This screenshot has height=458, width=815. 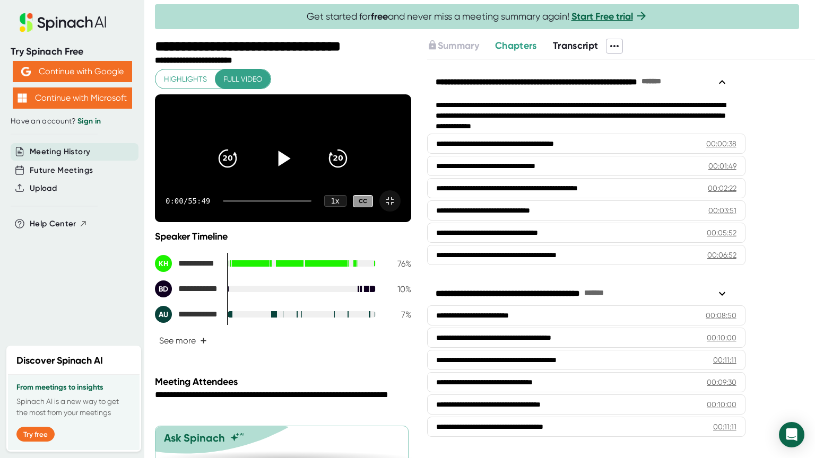 What do you see at coordinates (363, 201) in the screenshot?
I see `div: CC` at bounding box center [363, 201].